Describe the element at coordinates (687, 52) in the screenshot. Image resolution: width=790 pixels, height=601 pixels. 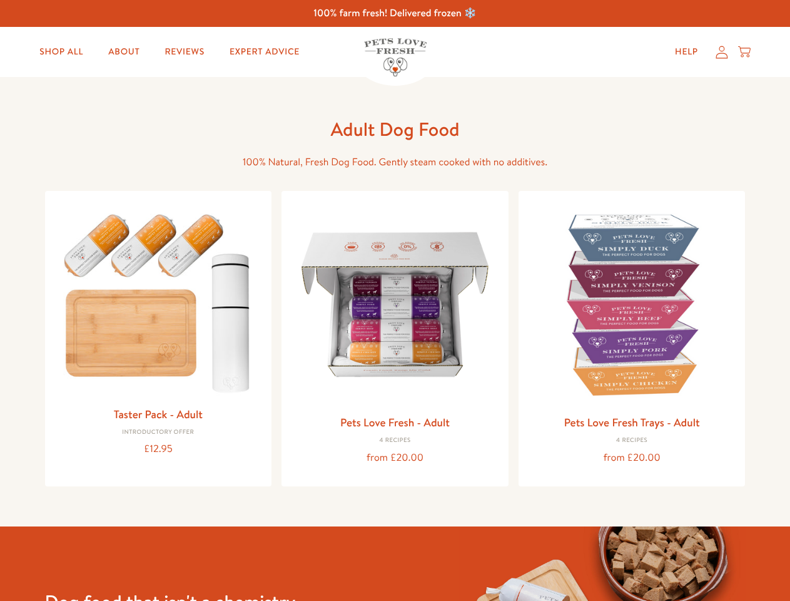
I see `a: Help` at that location.